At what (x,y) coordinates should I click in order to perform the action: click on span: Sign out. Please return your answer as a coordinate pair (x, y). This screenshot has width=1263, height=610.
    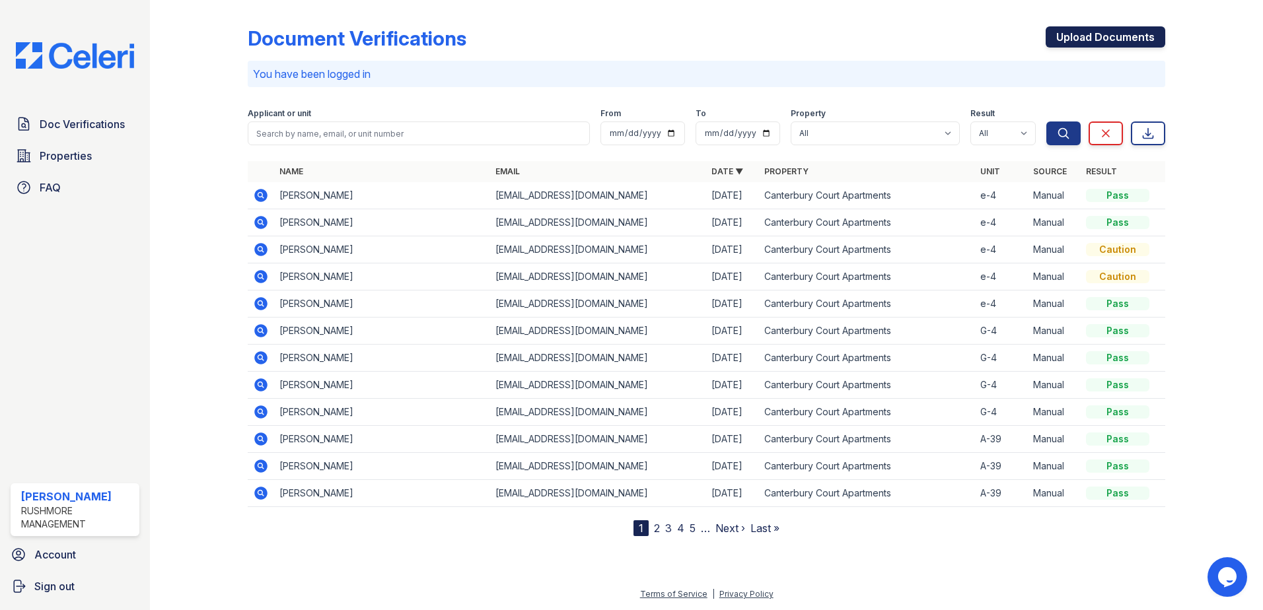
    Looking at the image, I should click on (54, 587).